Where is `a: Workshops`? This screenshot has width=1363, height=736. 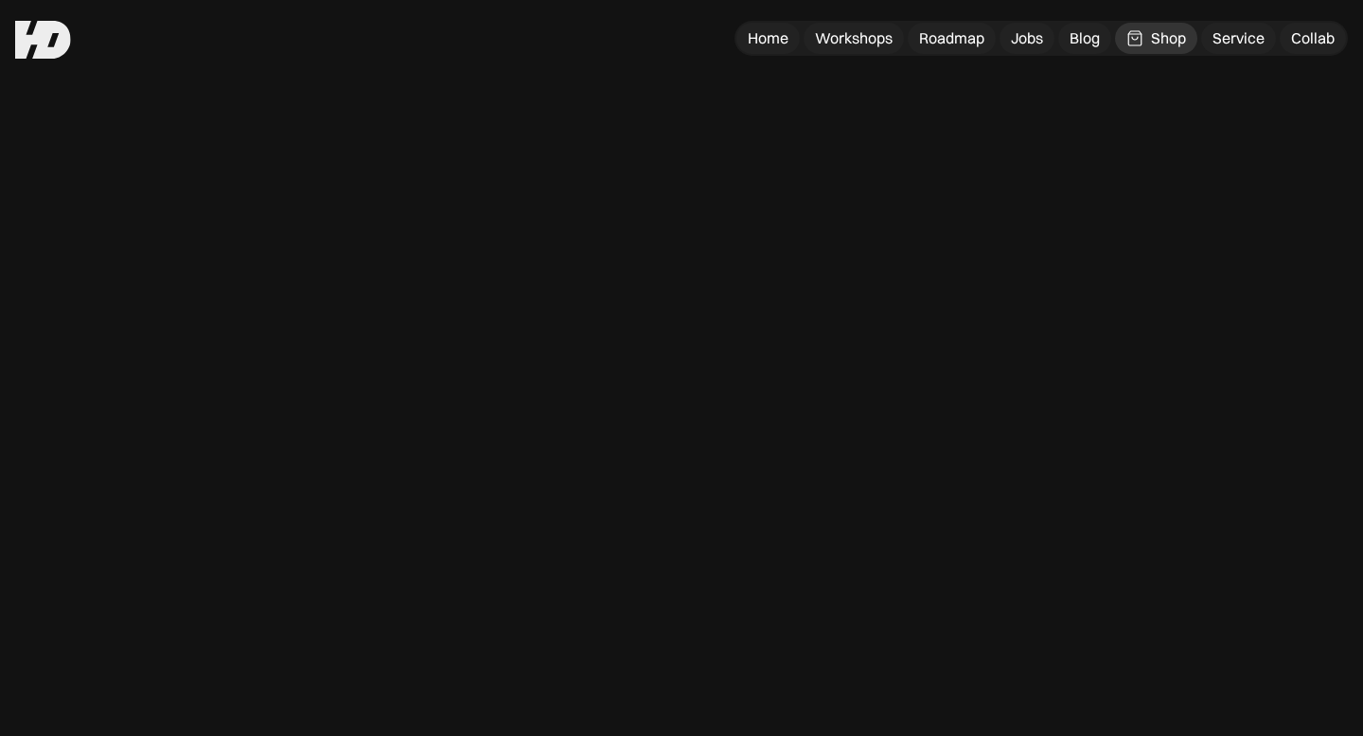
a: Workshops is located at coordinates (853, 38).